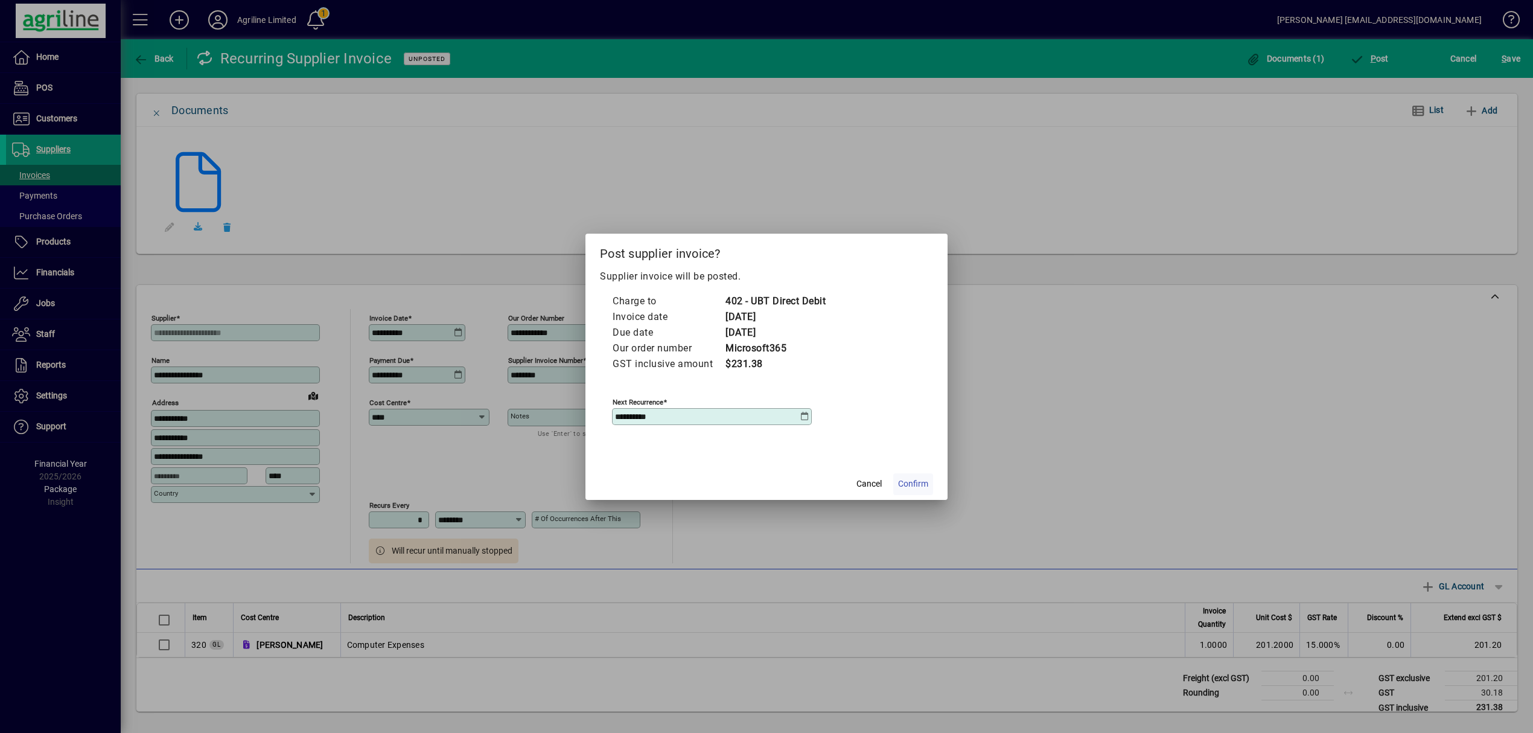 The image size is (1533, 733). I want to click on td: Our order number, so click(668, 348).